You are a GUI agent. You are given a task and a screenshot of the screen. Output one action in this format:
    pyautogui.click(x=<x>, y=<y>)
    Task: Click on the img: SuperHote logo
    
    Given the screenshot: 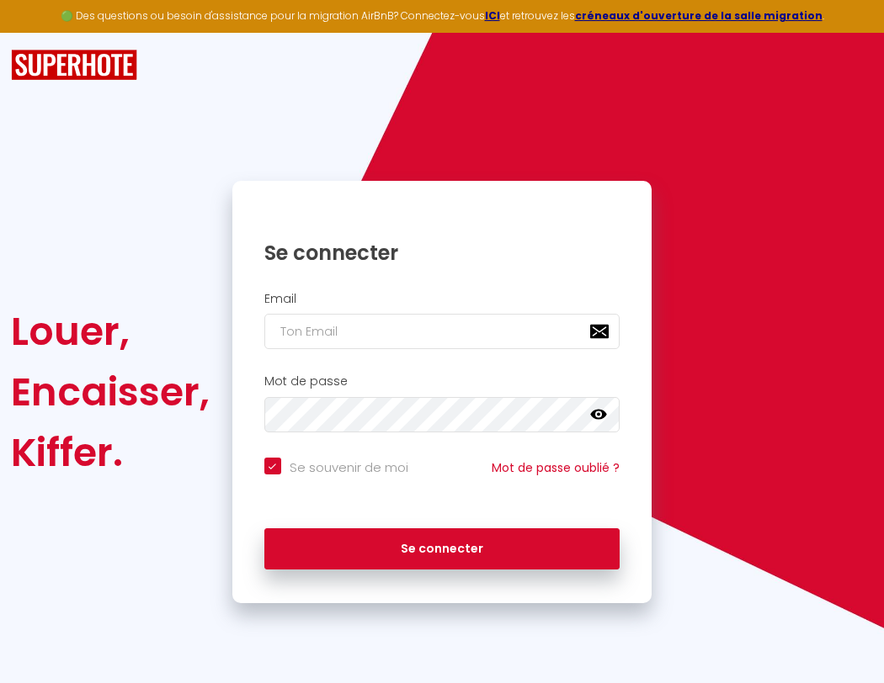 What is the action you would take?
    pyautogui.click(x=74, y=65)
    